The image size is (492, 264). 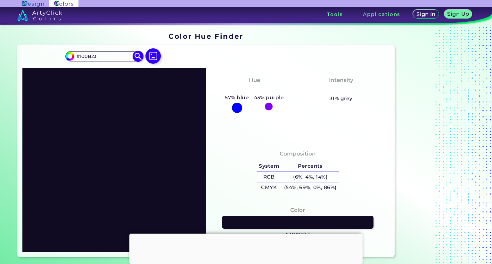 I want to click on h4: Color, so click(x=298, y=210).